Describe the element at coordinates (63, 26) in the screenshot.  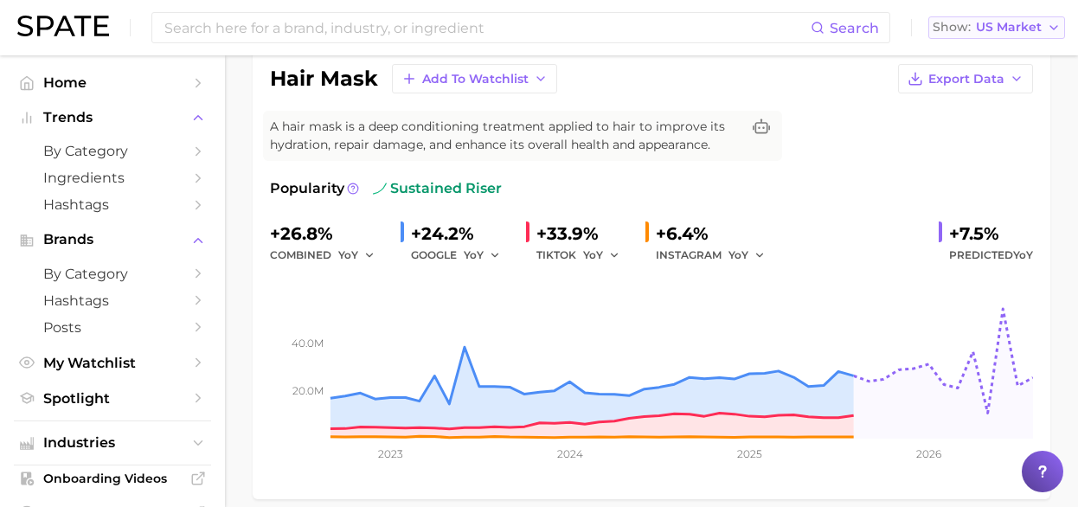
I see `img: SPATE` at that location.